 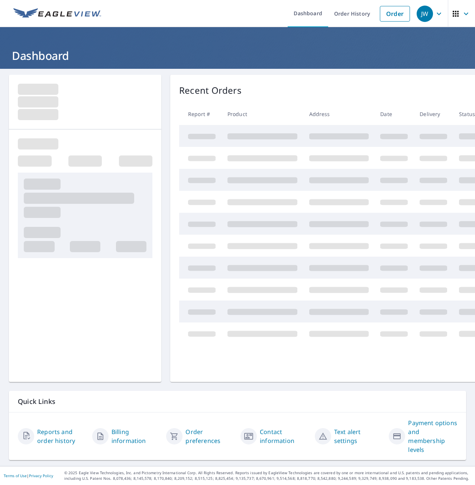 I want to click on th: Address, so click(x=339, y=114).